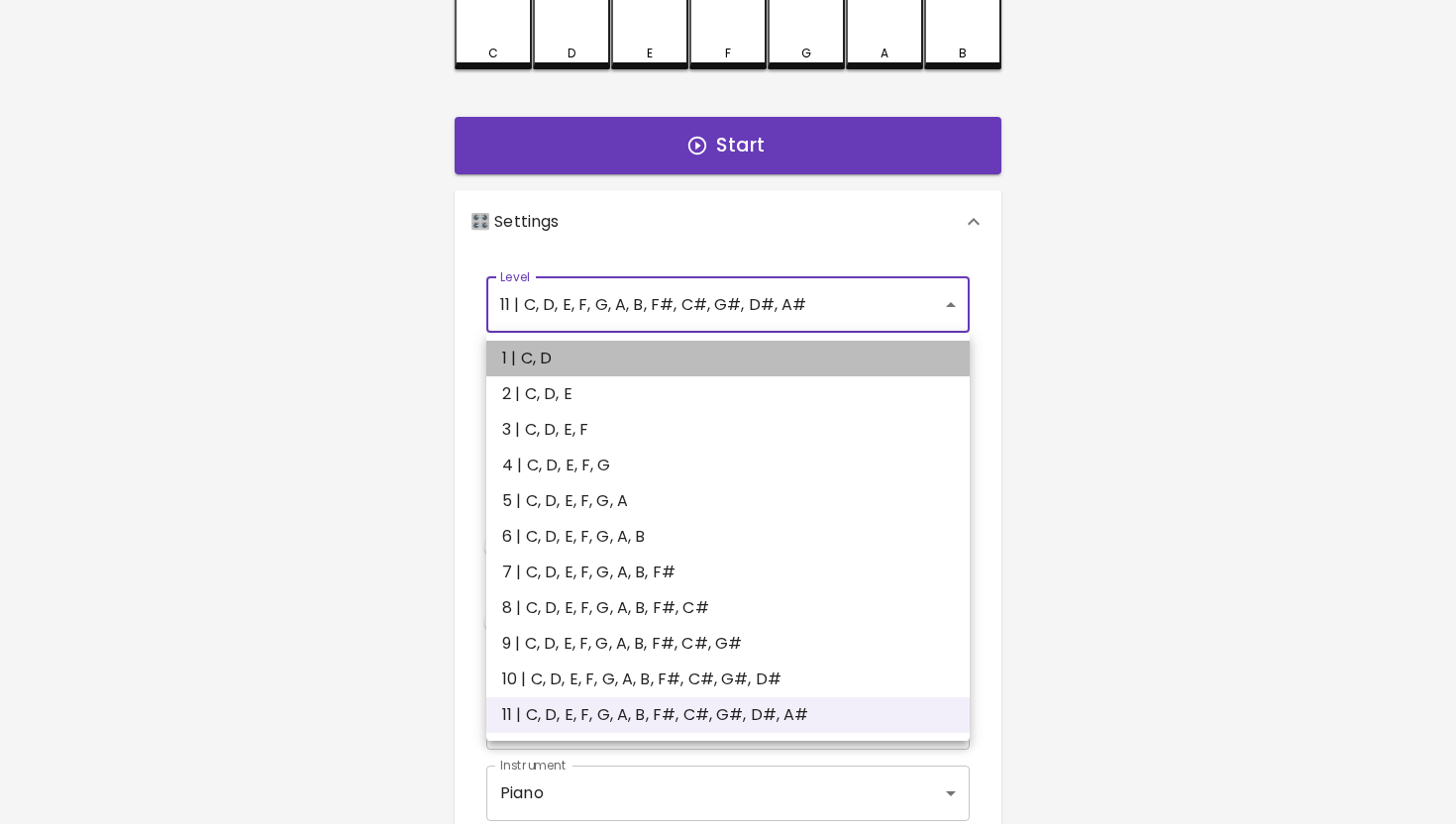 The height and width of the screenshot is (824, 1456). What do you see at coordinates (728, 359) in the screenshot?
I see `li: 1 | C, D` at bounding box center [728, 359].